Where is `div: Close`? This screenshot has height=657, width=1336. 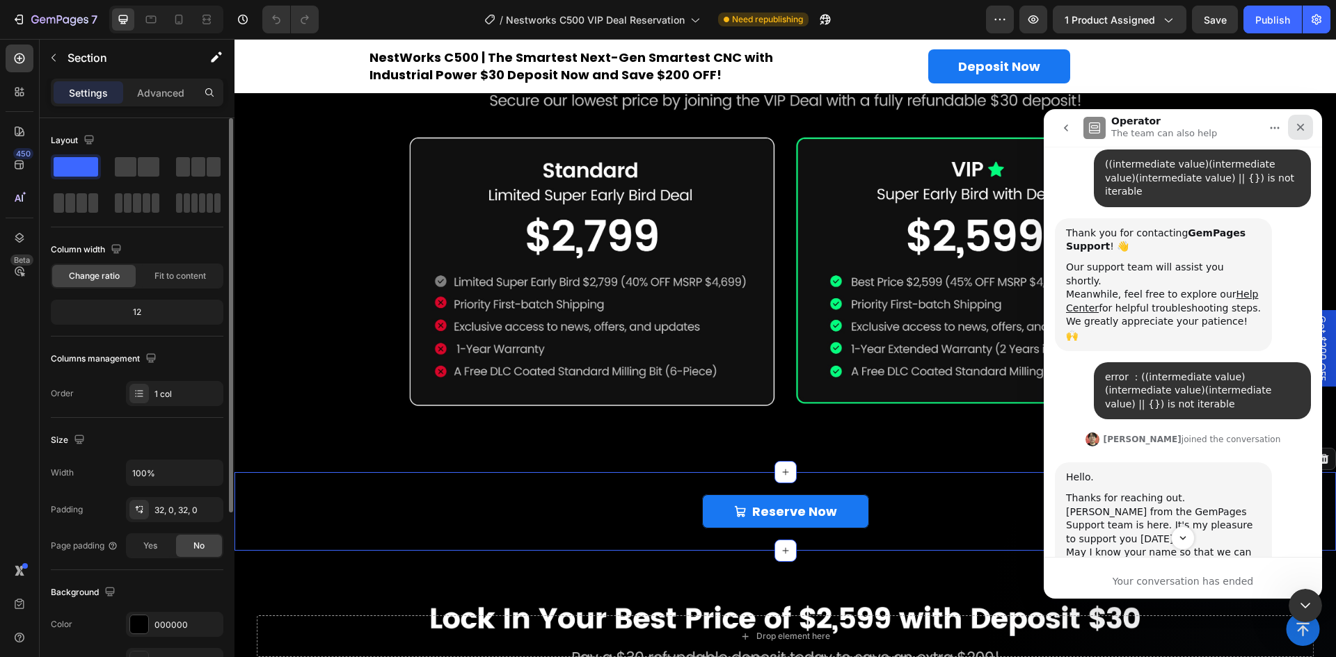
div: Close is located at coordinates (257, 18).